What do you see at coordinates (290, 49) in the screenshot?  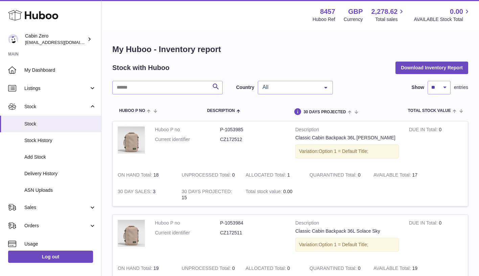 I see `h1: My Huboo - Inventory report` at bounding box center [290, 49].